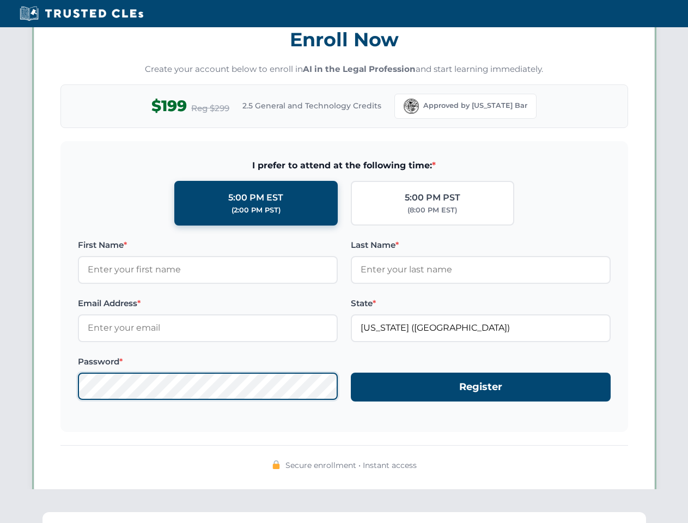  What do you see at coordinates (312, 106) in the screenshot?
I see `span: 2.5 General and Technology Credits` at bounding box center [312, 106].